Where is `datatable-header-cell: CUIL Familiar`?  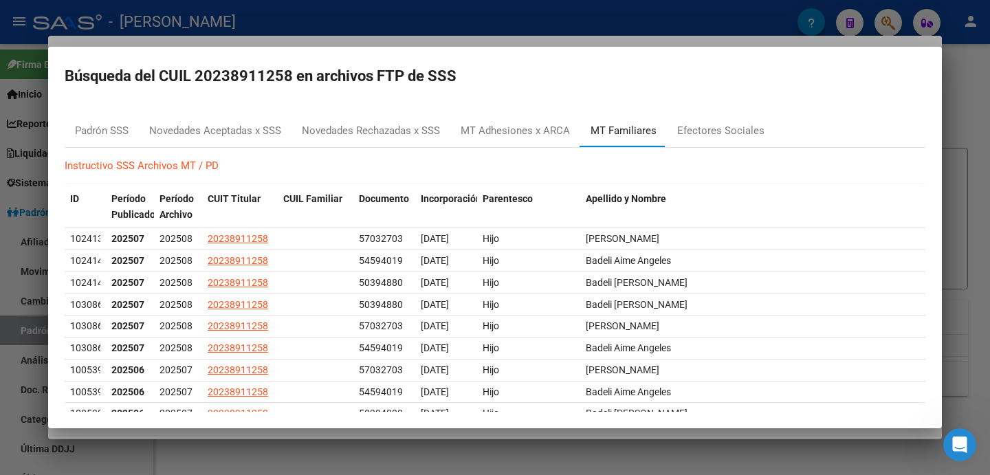
datatable-header-cell: CUIL Familiar is located at coordinates (316, 207).